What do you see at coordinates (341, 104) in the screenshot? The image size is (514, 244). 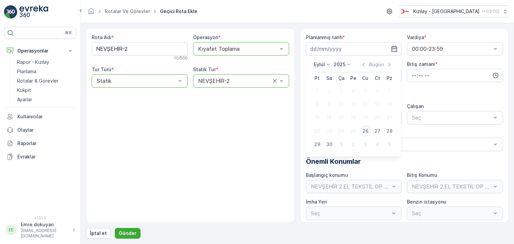 I see `div: 10` at bounding box center [341, 104].